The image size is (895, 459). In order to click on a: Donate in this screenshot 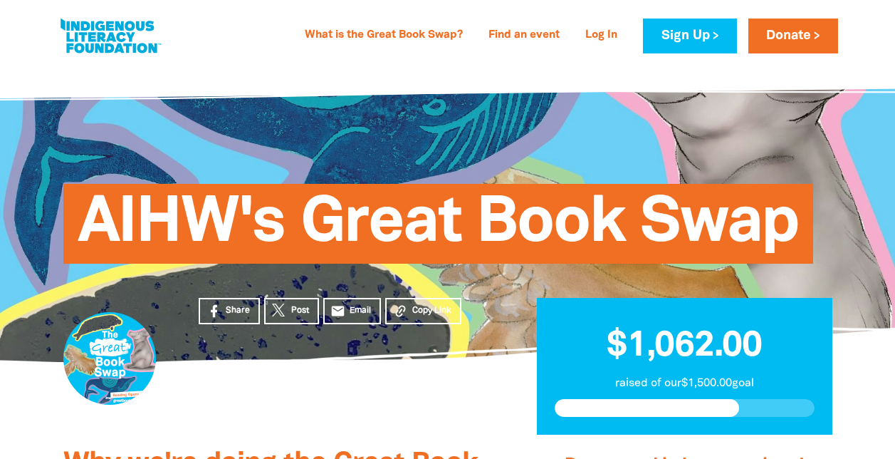, I will do `click(794, 36)`.